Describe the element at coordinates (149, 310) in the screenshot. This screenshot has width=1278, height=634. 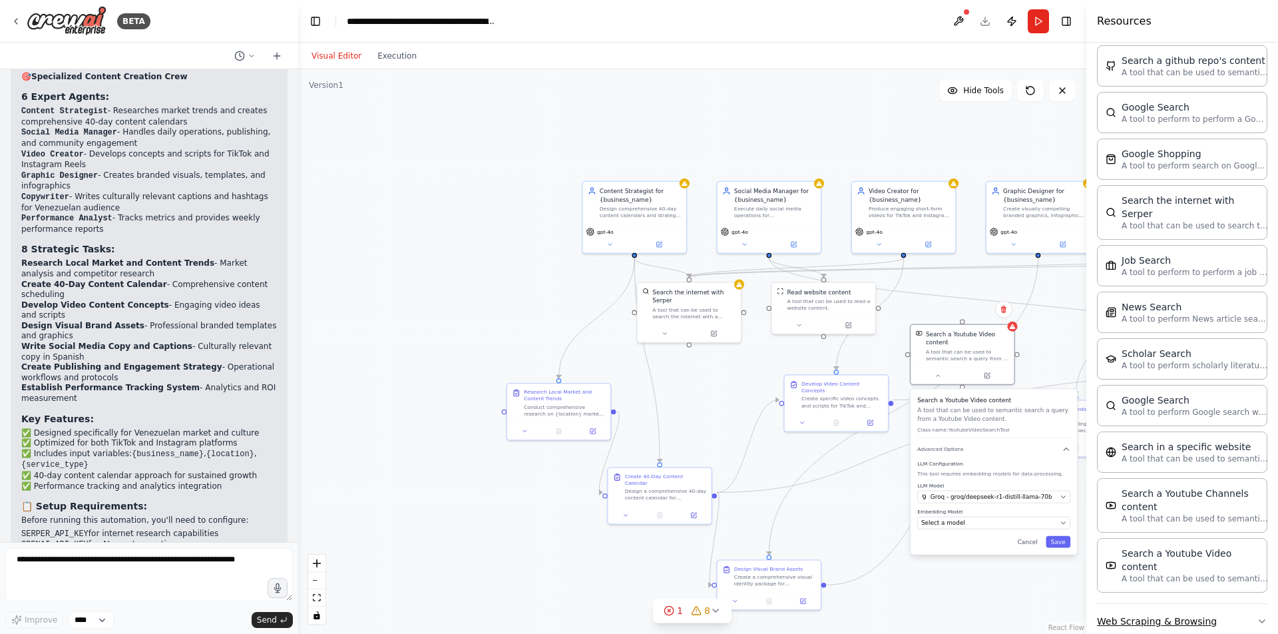
I see `li: - Engaging video ideas and scripts` at that location.